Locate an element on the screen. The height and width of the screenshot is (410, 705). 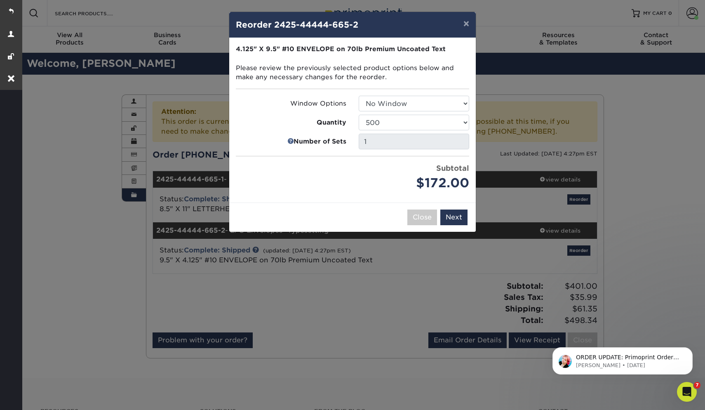
img: Profile image for Jenny is located at coordinates (25, 66).